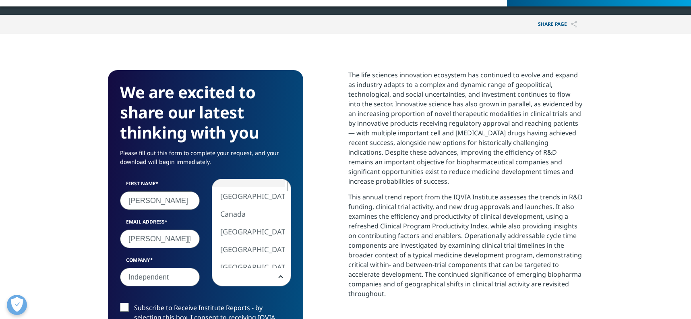 The image size is (691, 319). I want to click on p: This annual trend report from the IQVIA Institute assesses the trends in R&D funding, clinical tr..., so click(465, 248).